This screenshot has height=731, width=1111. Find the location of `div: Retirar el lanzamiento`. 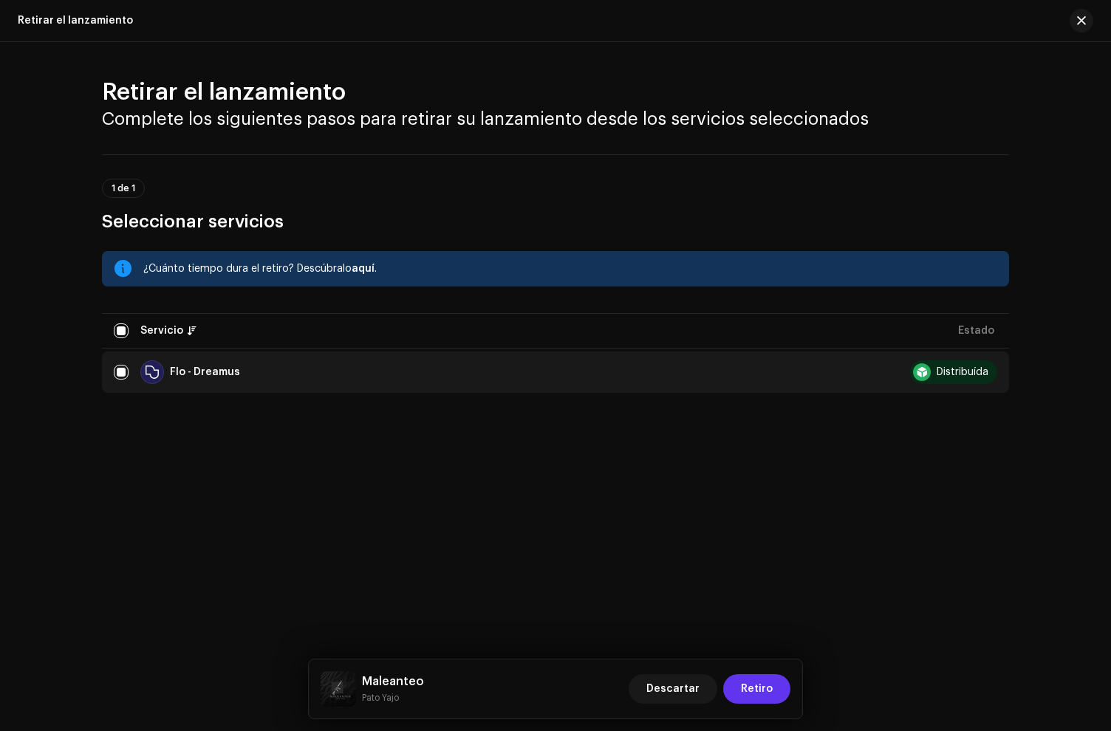

div: Retirar el lanzamiento is located at coordinates (75, 21).